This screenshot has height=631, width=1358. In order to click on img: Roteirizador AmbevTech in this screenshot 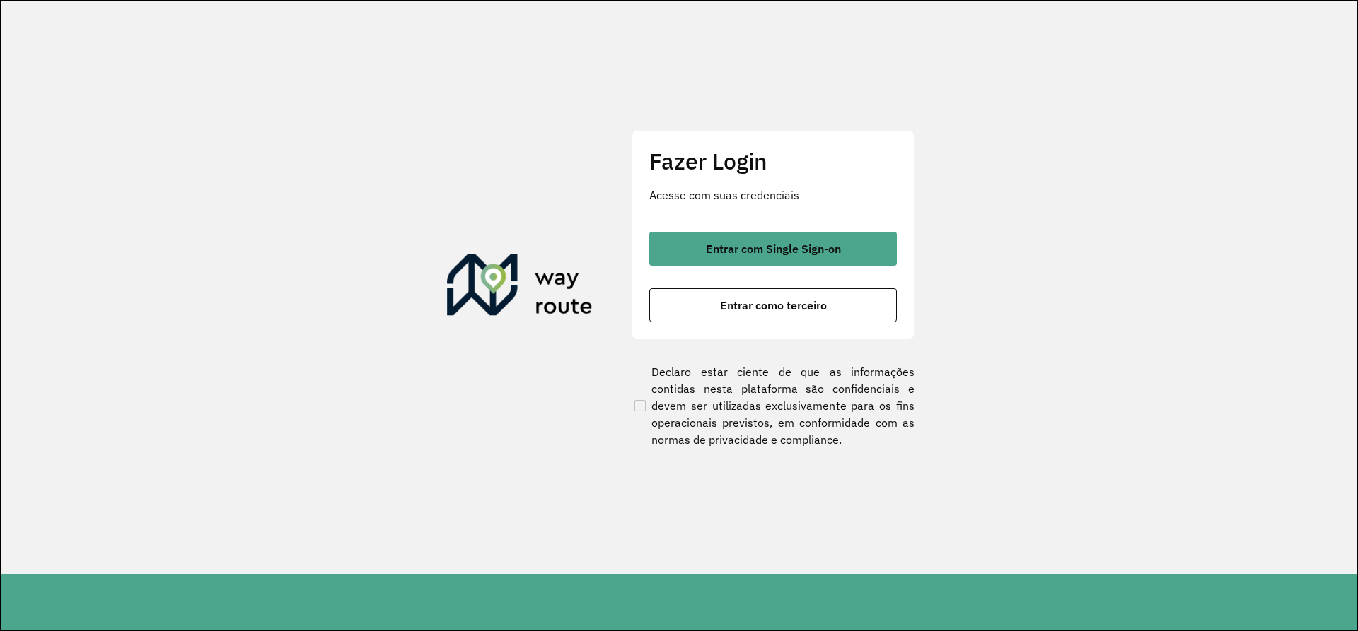, I will do `click(520, 288)`.